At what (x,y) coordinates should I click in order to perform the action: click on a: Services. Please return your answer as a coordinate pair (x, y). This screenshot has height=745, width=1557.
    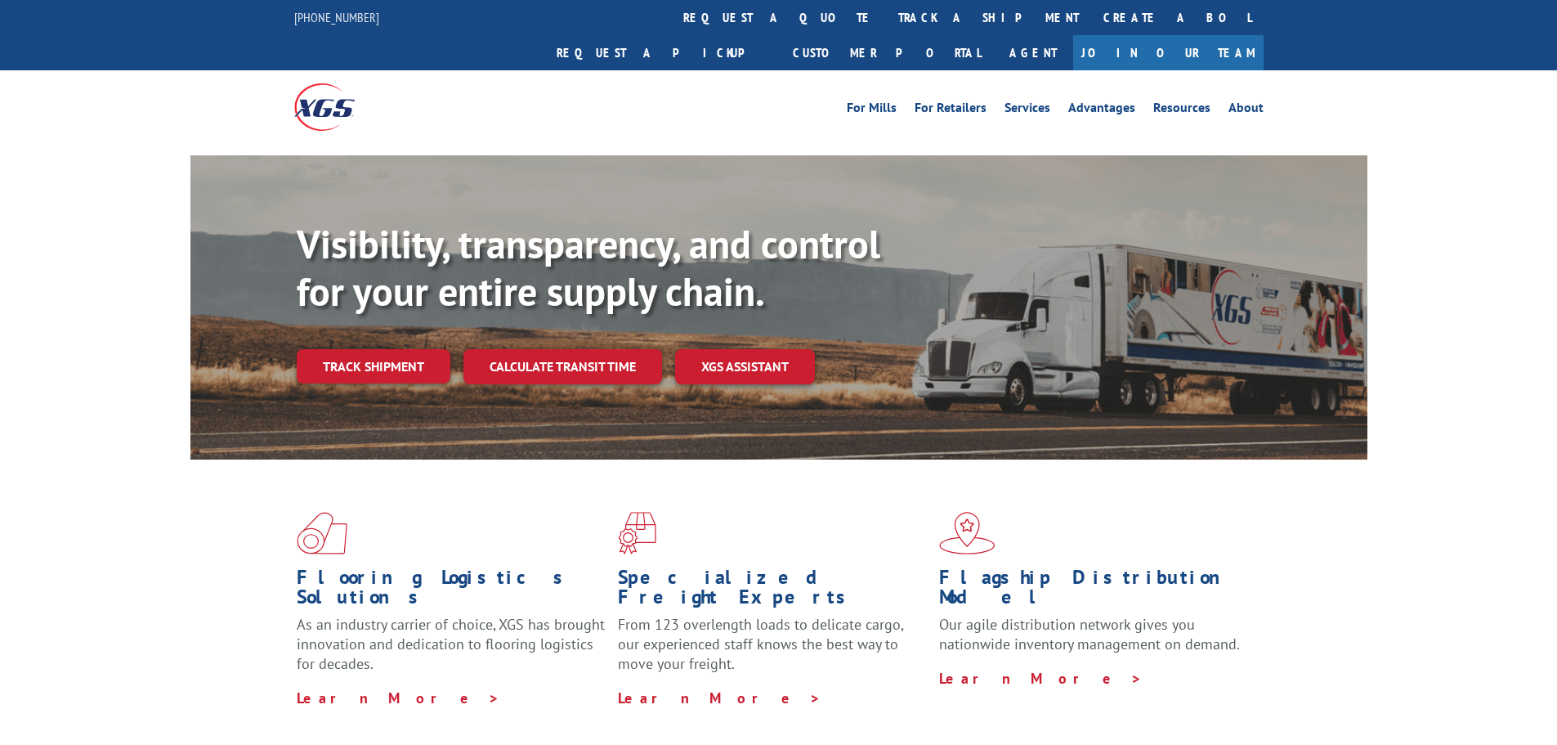
    Looking at the image, I should click on (1027, 110).